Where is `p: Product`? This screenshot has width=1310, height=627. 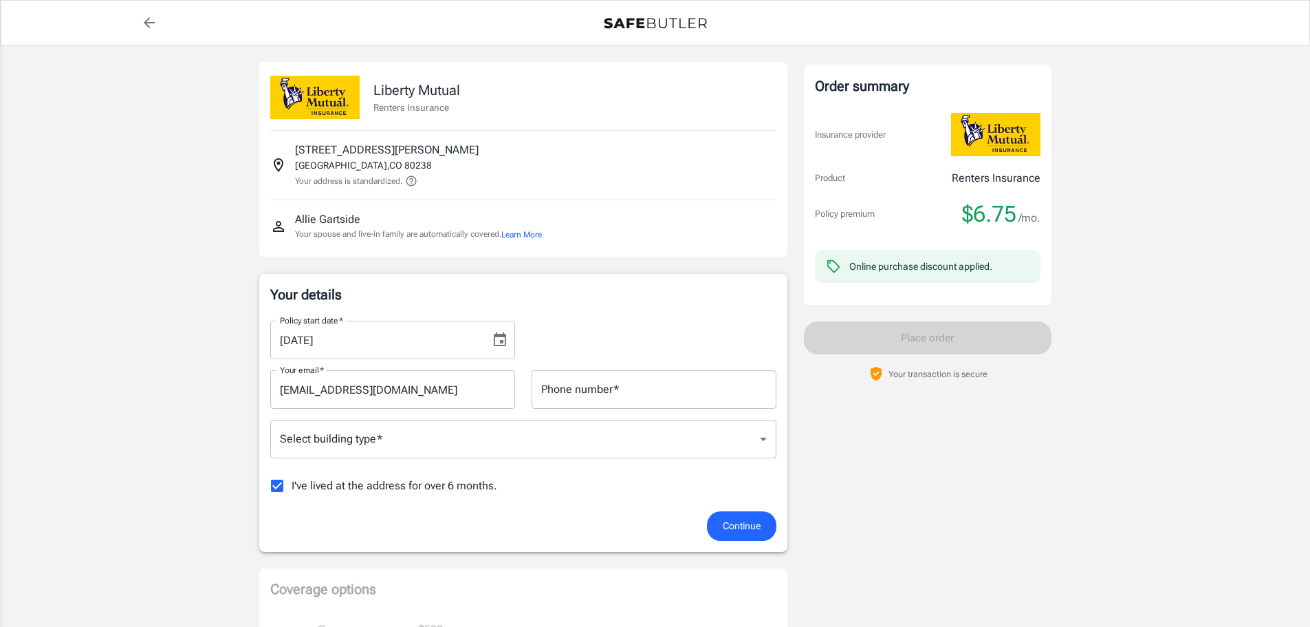 p: Product is located at coordinates (830, 178).